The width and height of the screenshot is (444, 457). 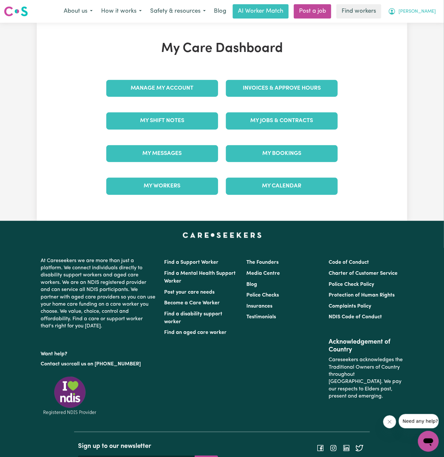 I want to click on span: Need any help?, so click(x=21, y=7).